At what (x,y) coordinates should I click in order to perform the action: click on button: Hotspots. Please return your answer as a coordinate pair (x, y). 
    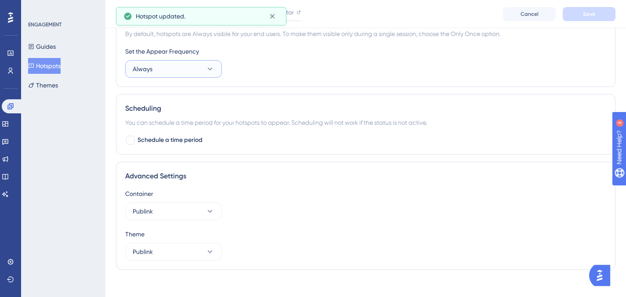
    Looking at the image, I should click on (44, 66).